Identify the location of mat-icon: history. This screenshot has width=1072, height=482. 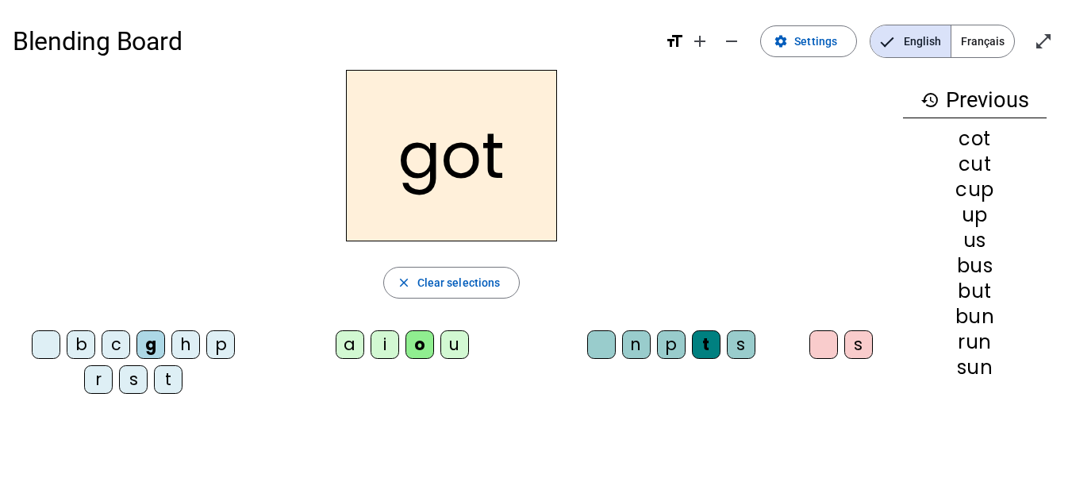
(930, 100).